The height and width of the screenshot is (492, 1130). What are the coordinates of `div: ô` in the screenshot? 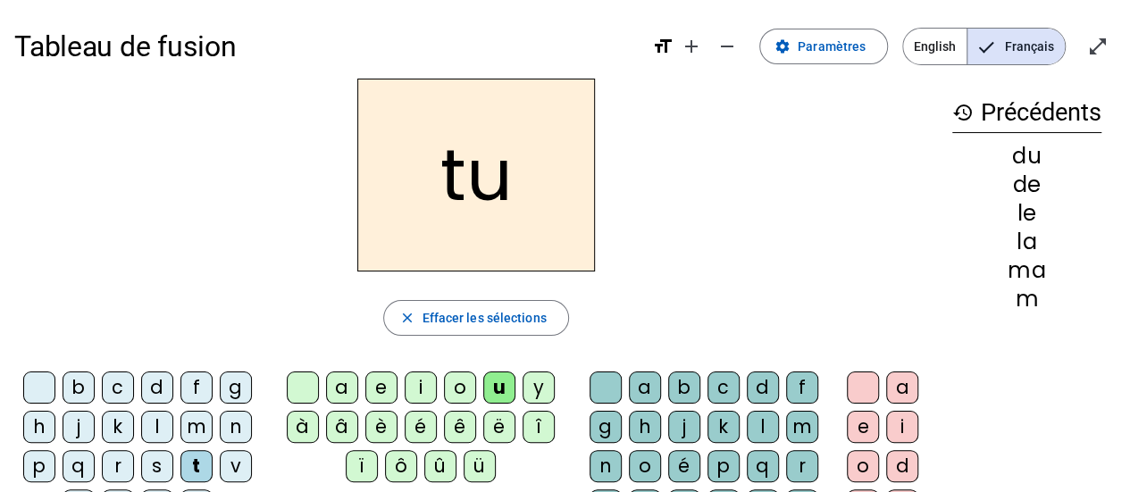 It's located at (401, 466).